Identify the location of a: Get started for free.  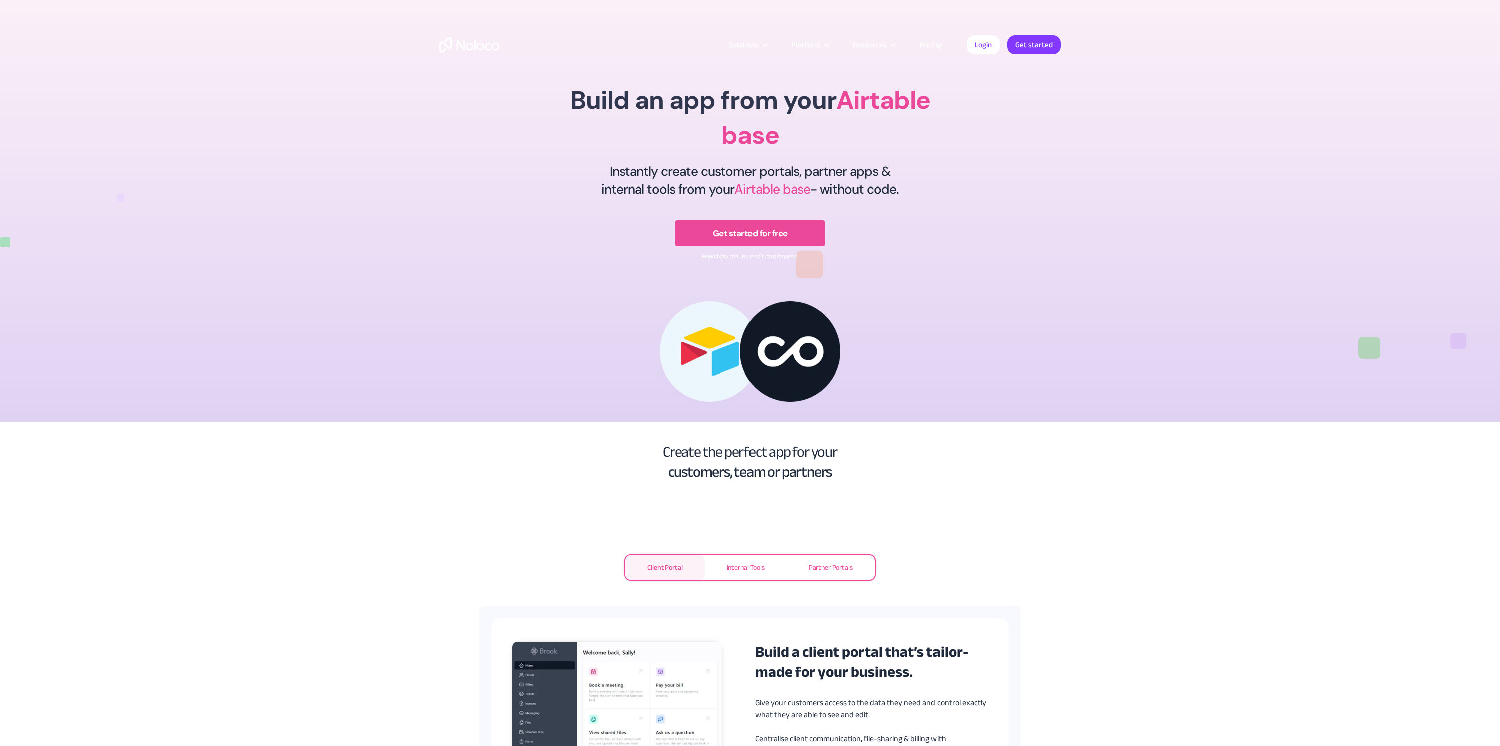
(750, 233).